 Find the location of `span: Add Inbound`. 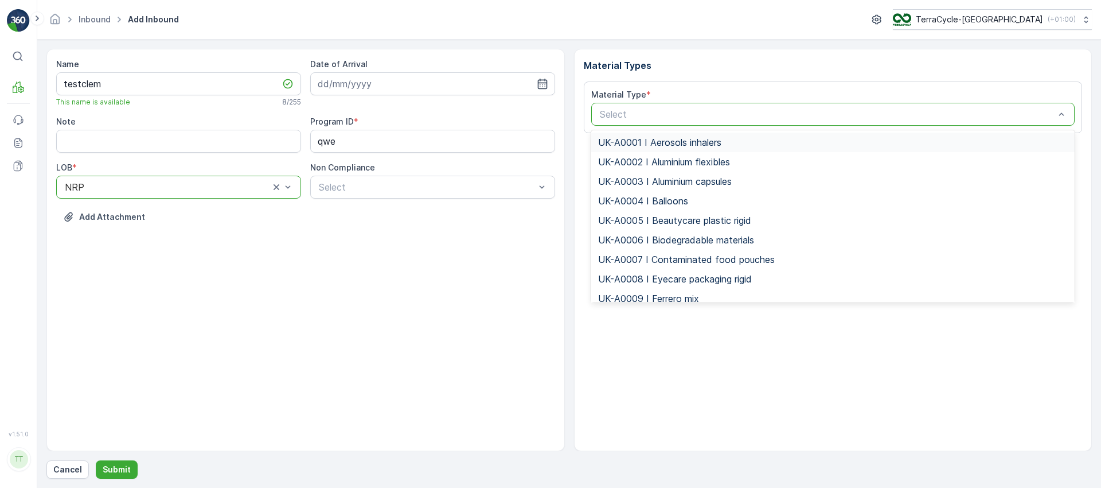

span: Add Inbound is located at coordinates (153, 20).